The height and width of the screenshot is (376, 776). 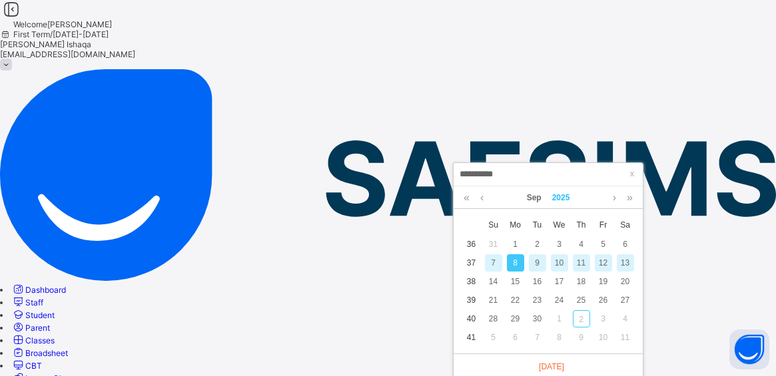 What do you see at coordinates (559, 245) in the screenshot?
I see `td: September 3, 2025` at bounding box center [559, 245].